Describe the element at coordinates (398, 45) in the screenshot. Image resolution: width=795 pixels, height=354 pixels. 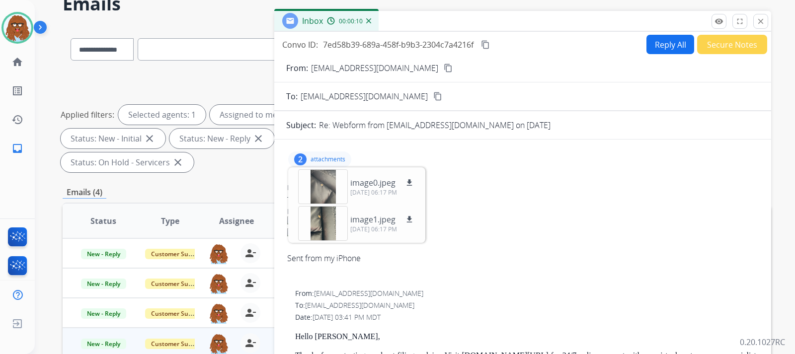
I see `span: 7ed58b39-689a-458f-b9b3-2304c7a4216f` at that location.